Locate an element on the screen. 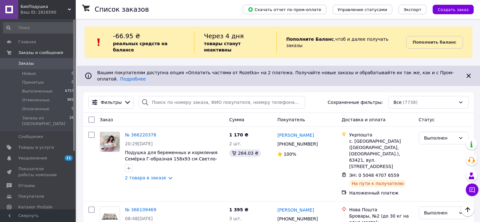 Image resolution: width=480 pixels, height=222 pixels. button: Управление статусами is located at coordinates (363, 9).